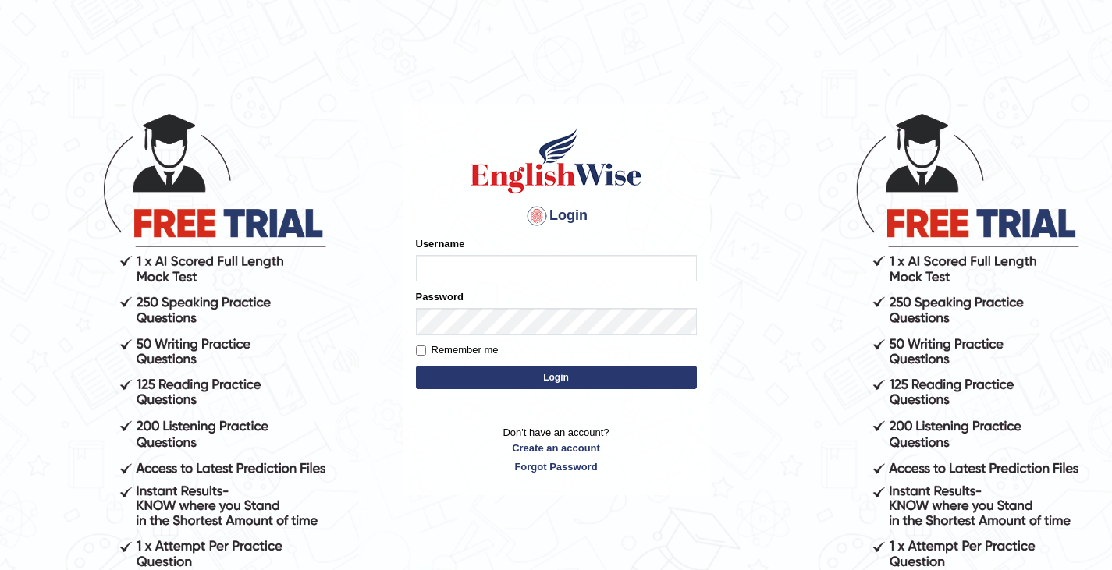 The image size is (1112, 570). Describe the element at coordinates (457, 350) in the screenshot. I see `label: Remember me` at that location.